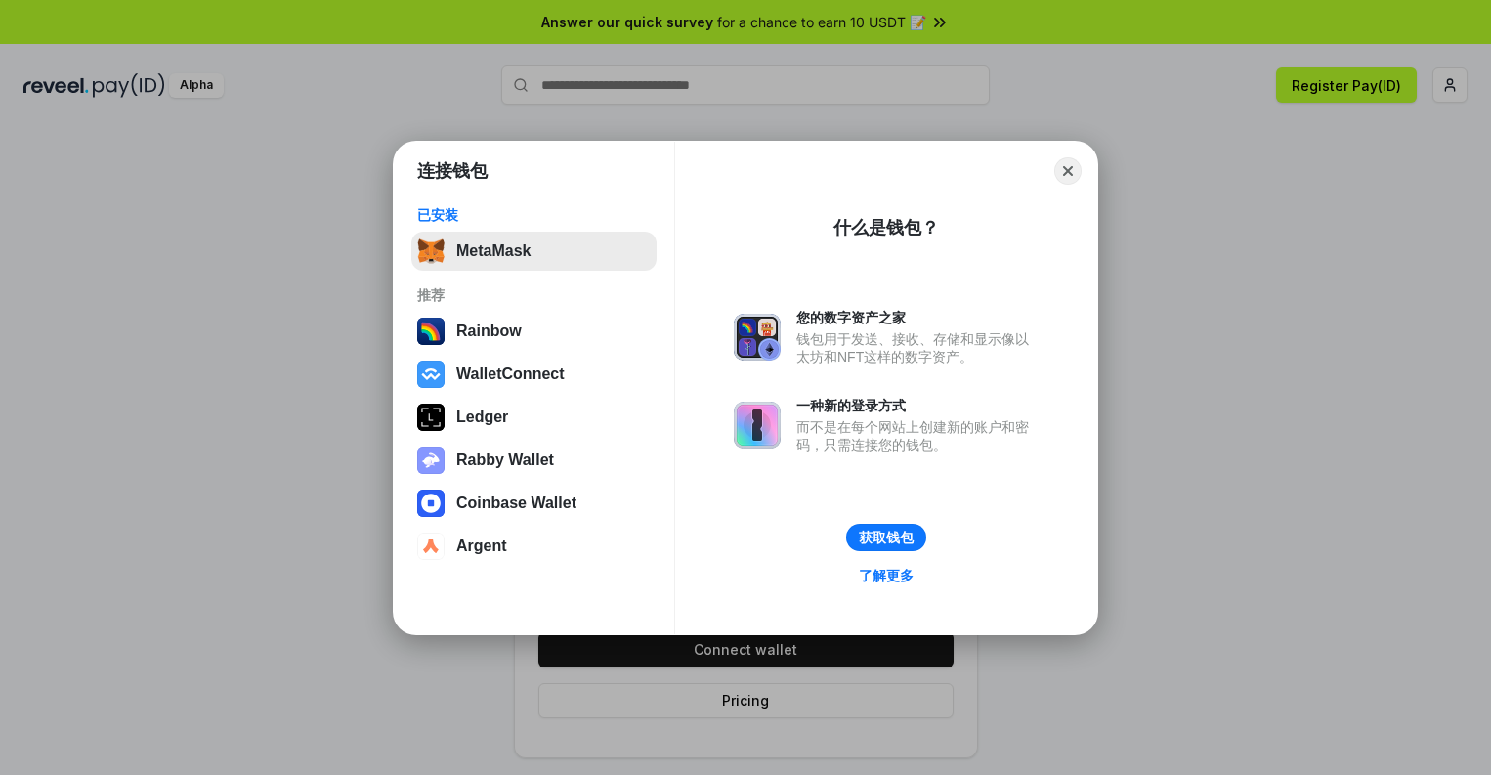 This screenshot has height=775, width=1491. Describe the element at coordinates (533, 331) in the screenshot. I see `button: Rainbow` at that location.